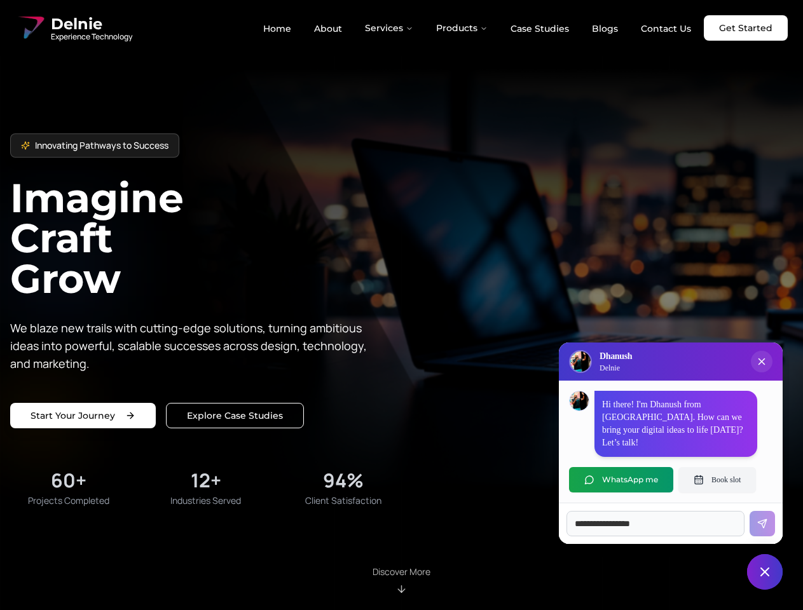  I want to click on h3: Dhanush, so click(616, 357).